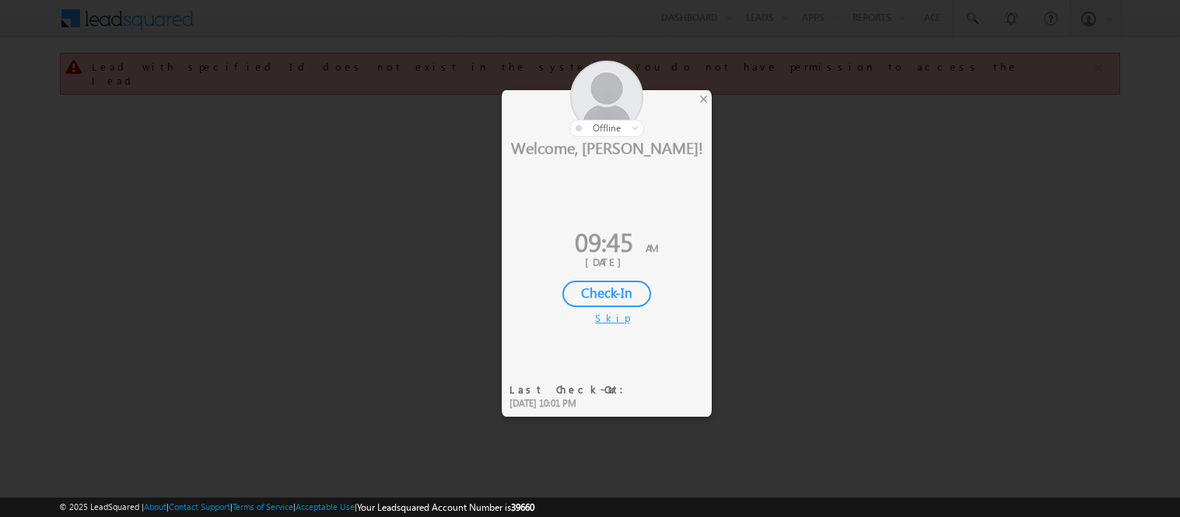 This screenshot has height=517, width=1180. Describe the element at coordinates (652, 247) in the screenshot. I see `span: AM` at that location.